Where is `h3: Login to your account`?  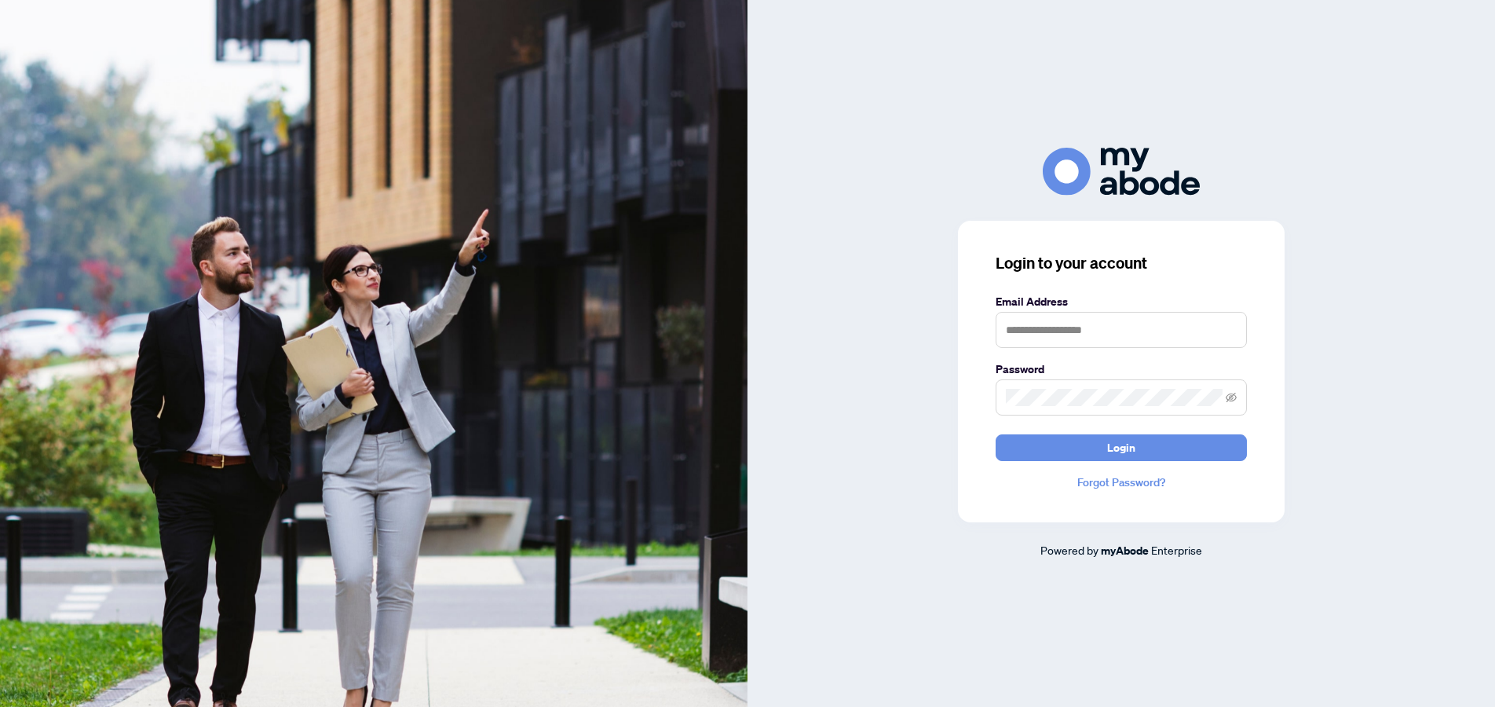 h3: Login to your account is located at coordinates (1121, 263).